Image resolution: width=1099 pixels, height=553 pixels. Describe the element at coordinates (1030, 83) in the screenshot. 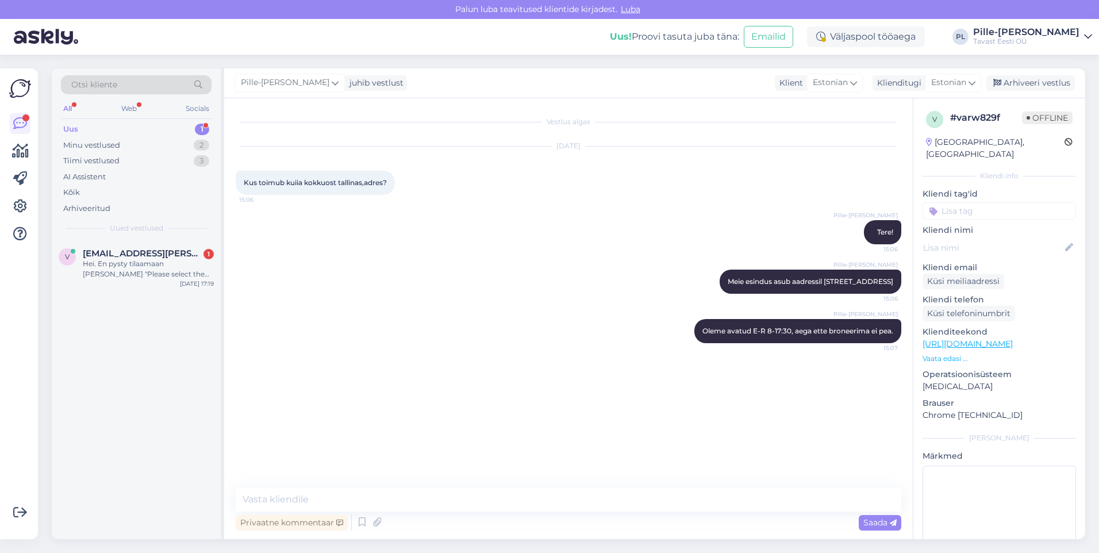

I see `div: Arhiveeri vestlus` at that location.